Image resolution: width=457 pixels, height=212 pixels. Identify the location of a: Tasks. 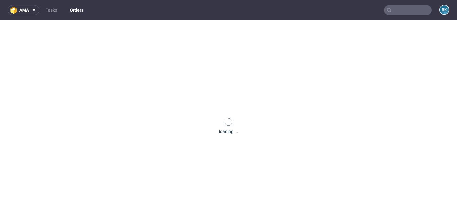
(51, 10).